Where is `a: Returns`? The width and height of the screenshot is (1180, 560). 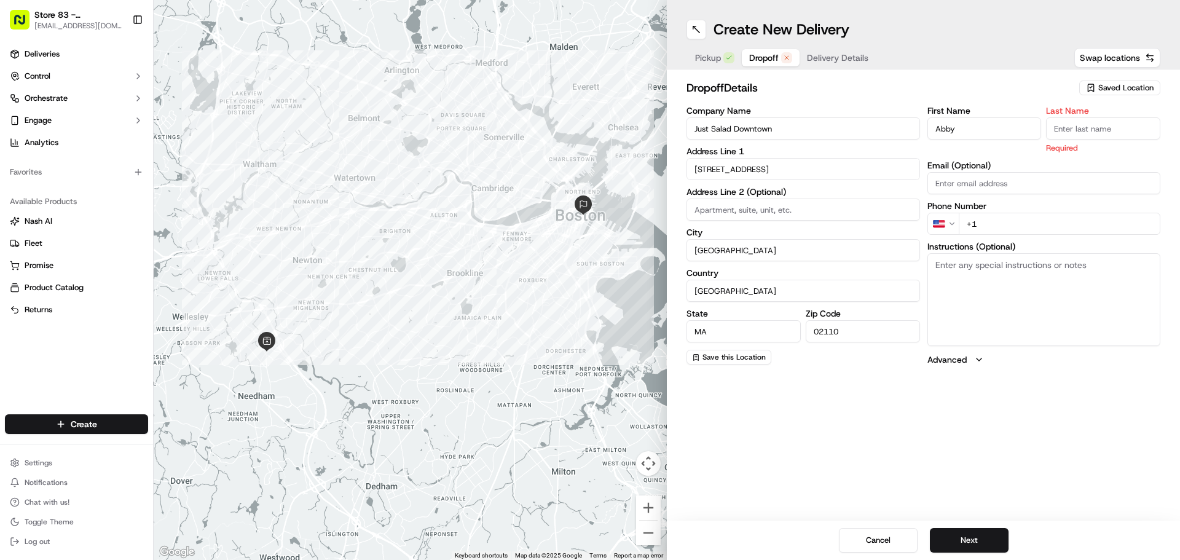
a: Returns is located at coordinates (76, 310).